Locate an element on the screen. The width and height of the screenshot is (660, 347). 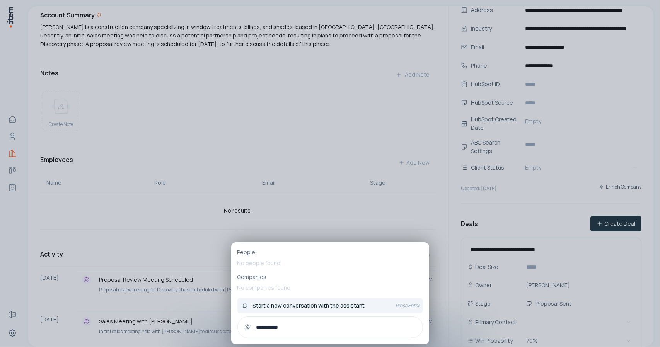
span: Start a new conversation with the assistant is located at coordinates (309, 306).